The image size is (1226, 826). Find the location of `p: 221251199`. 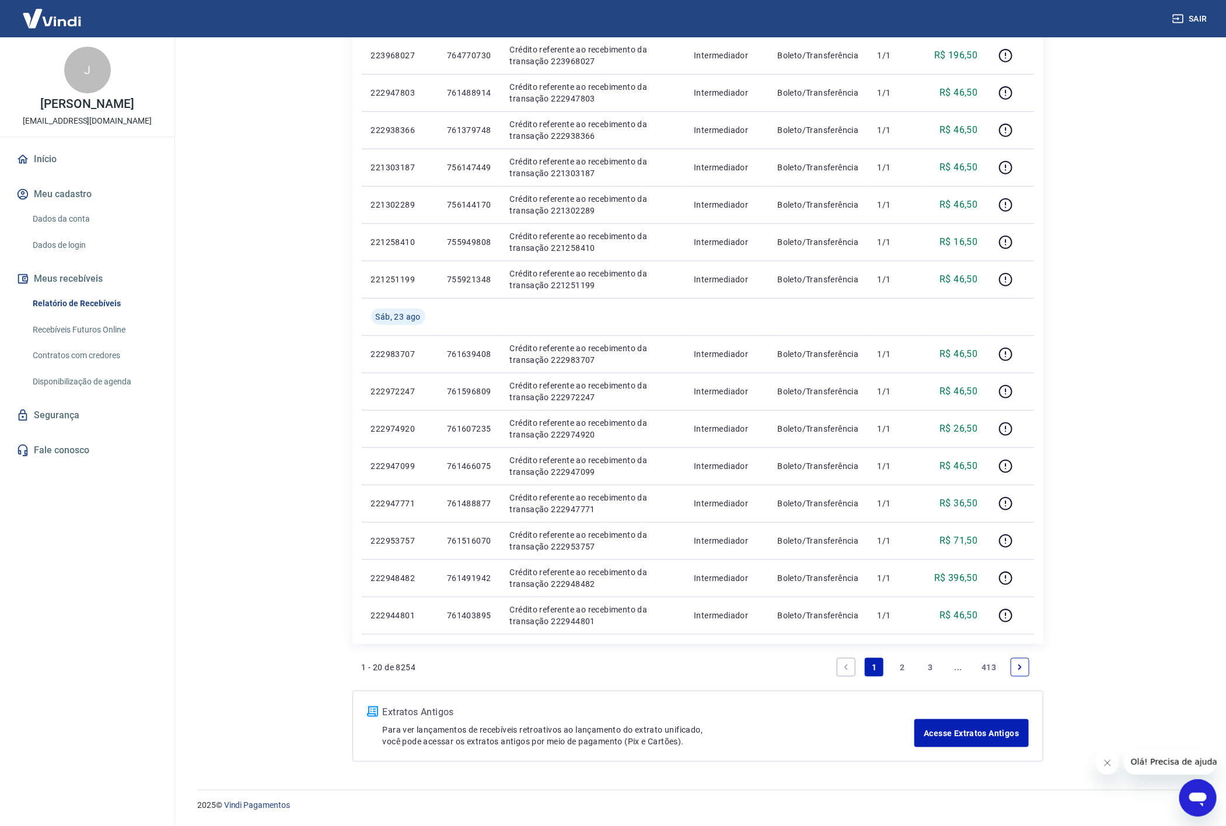

p: 221251199 is located at coordinates (400, 280).